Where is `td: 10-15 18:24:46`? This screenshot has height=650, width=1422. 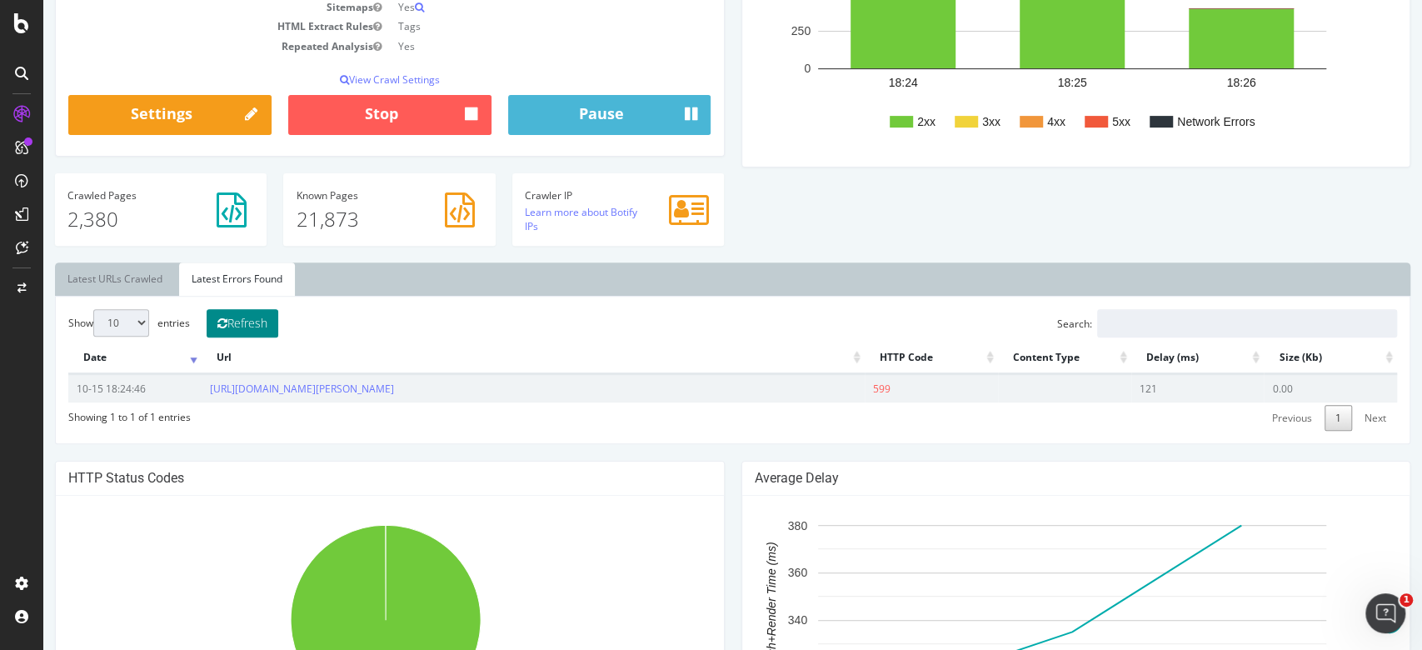
td: 10-15 18:24:46 is located at coordinates (92, 388).